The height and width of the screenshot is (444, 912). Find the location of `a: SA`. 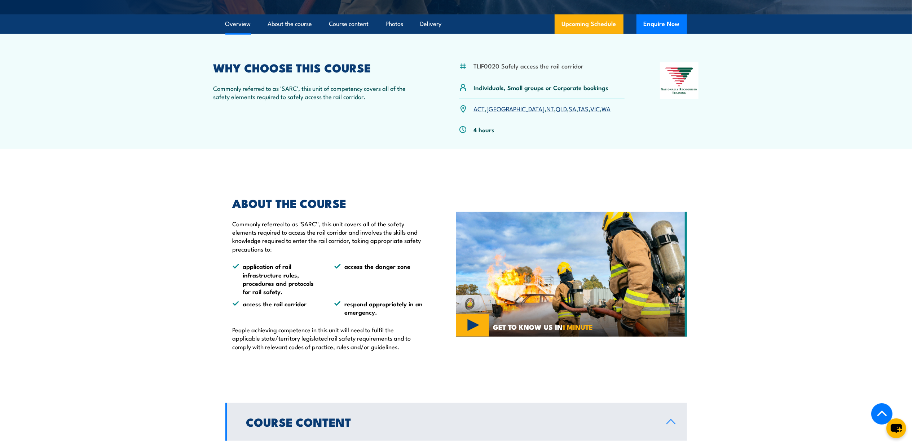

a: SA is located at coordinates (573, 109).